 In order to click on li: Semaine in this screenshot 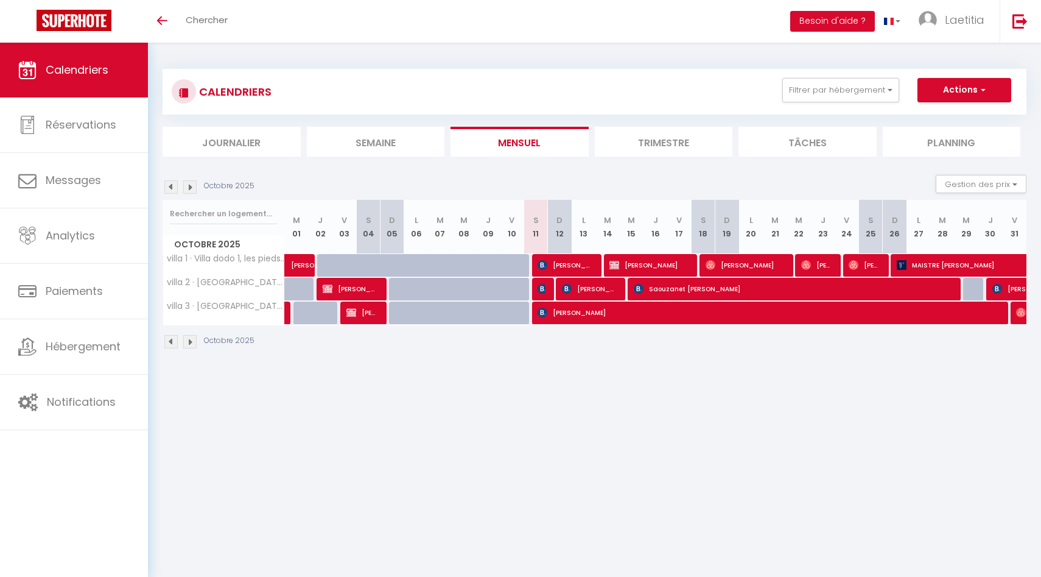, I will do `click(376, 141)`.